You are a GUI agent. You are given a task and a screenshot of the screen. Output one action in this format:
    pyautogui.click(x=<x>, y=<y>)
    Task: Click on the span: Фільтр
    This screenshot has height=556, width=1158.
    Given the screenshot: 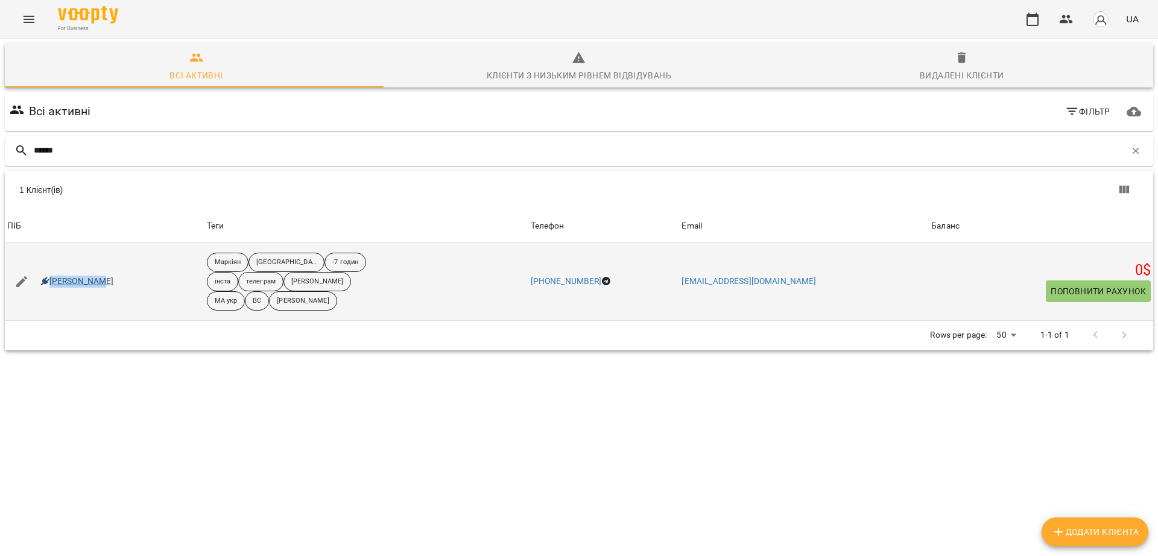 What is the action you would take?
    pyautogui.click(x=1087, y=112)
    